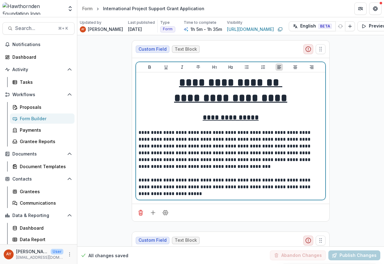  I want to click on button: Italicize, so click(182, 67).